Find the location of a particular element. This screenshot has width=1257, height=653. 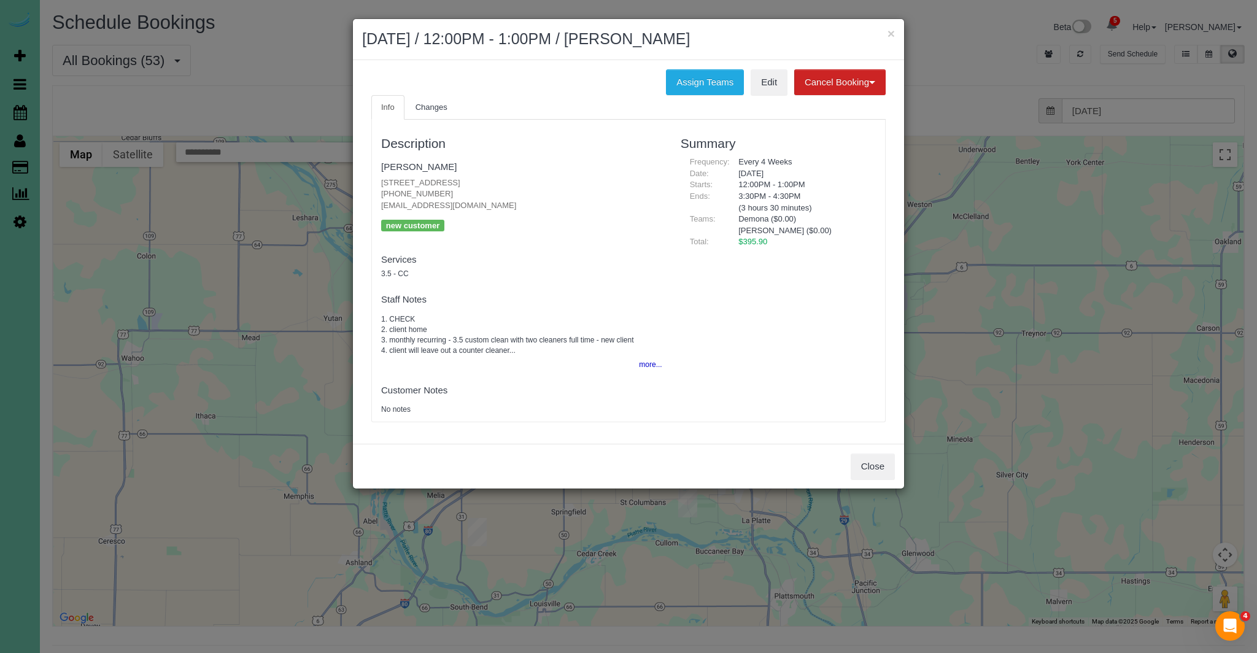

h4: Services is located at coordinates (522, 260).